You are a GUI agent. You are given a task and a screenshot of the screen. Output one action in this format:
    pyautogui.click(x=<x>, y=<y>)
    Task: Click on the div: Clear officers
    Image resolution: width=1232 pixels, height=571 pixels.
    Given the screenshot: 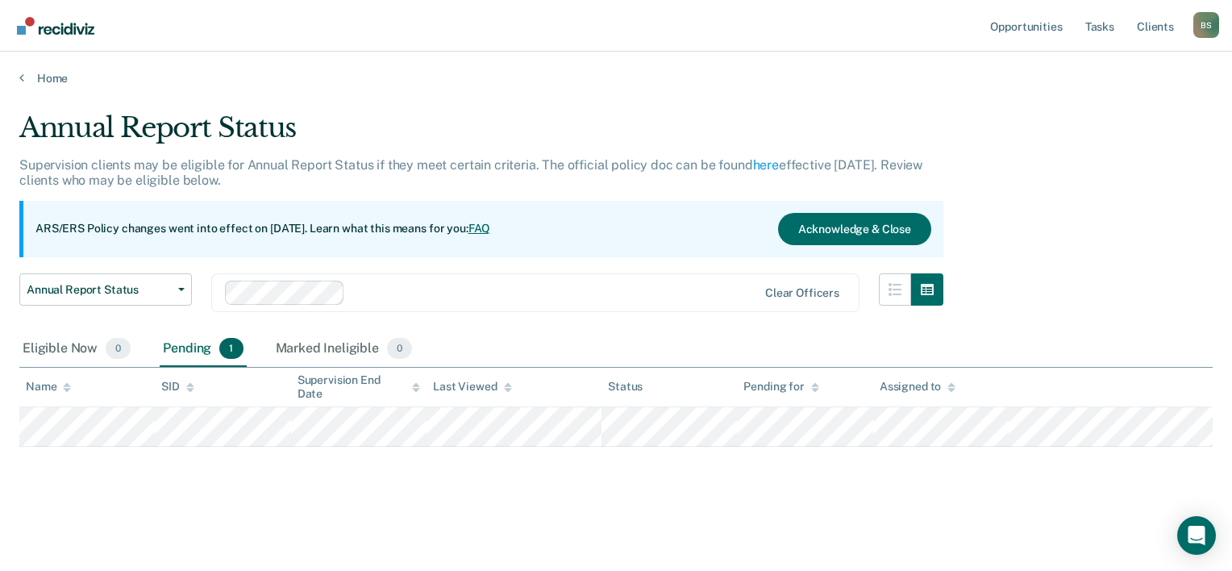 What is the action you would take?
    pyautogui.click(x=802, y=293)
    